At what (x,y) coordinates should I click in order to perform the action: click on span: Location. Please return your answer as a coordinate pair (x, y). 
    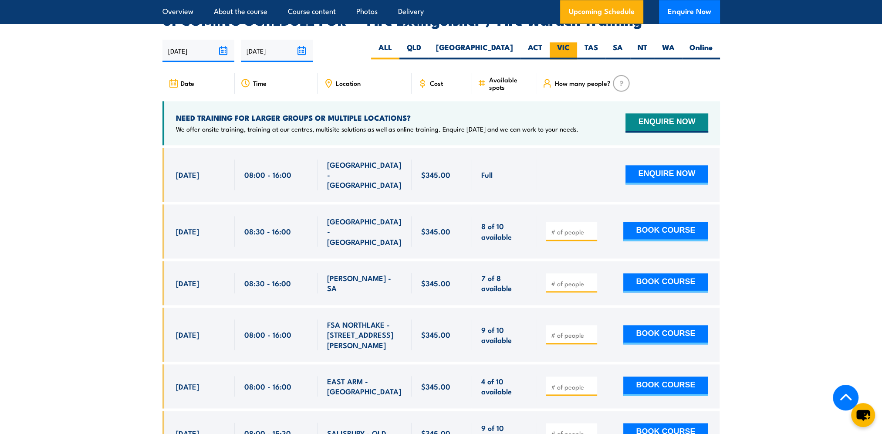
    Looking at the image, I should click on (348, 83).